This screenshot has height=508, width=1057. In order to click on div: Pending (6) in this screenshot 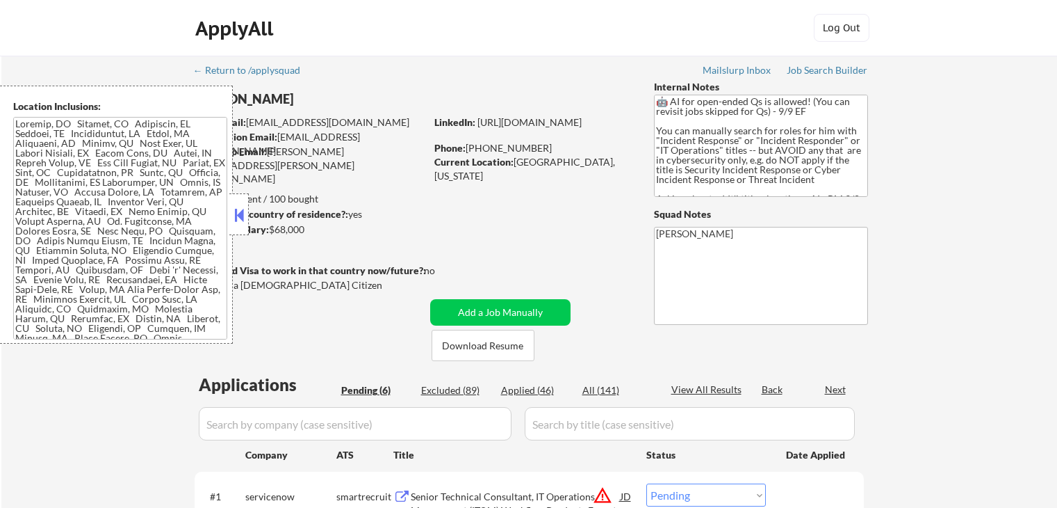, I will do `click(376, 390)`.